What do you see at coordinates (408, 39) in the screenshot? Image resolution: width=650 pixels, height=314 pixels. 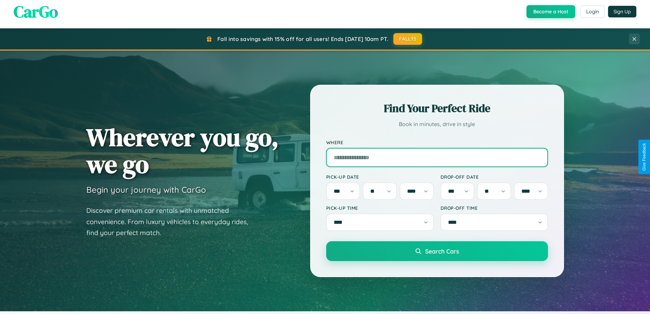 I see `button: FALL15` at bounding box center [408, 39].